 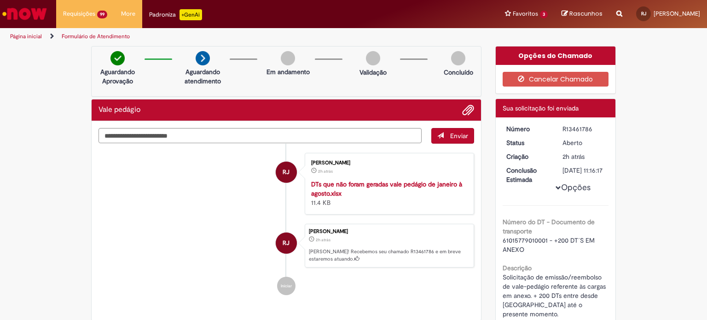 What do you see at coordinates (583, 129) in the screenshot?
I see `div: R13461786` at bounding box center [583, 129].